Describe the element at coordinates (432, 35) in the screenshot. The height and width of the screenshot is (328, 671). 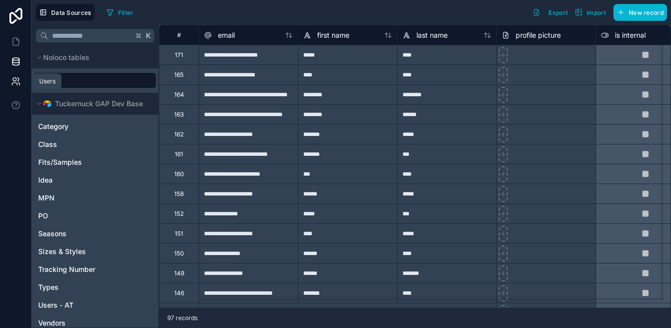
I see `span: last name` at that location.